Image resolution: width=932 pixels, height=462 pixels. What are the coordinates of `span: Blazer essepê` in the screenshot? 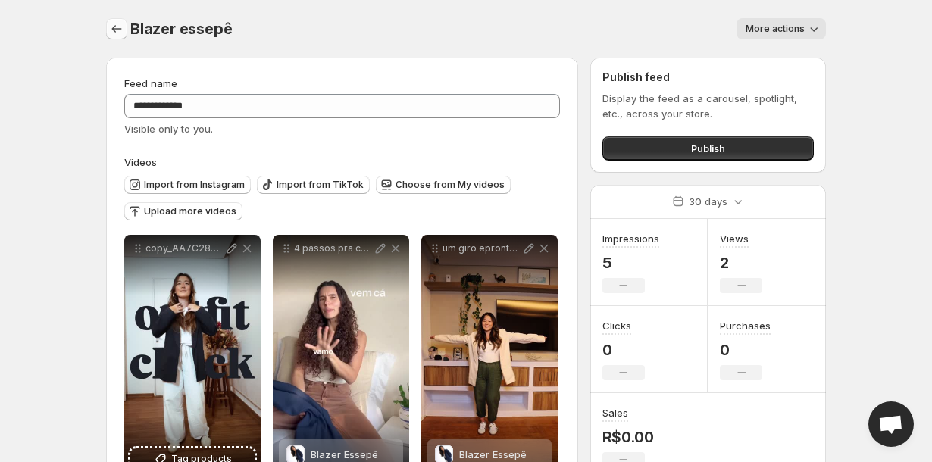 It's located at (181, 29).